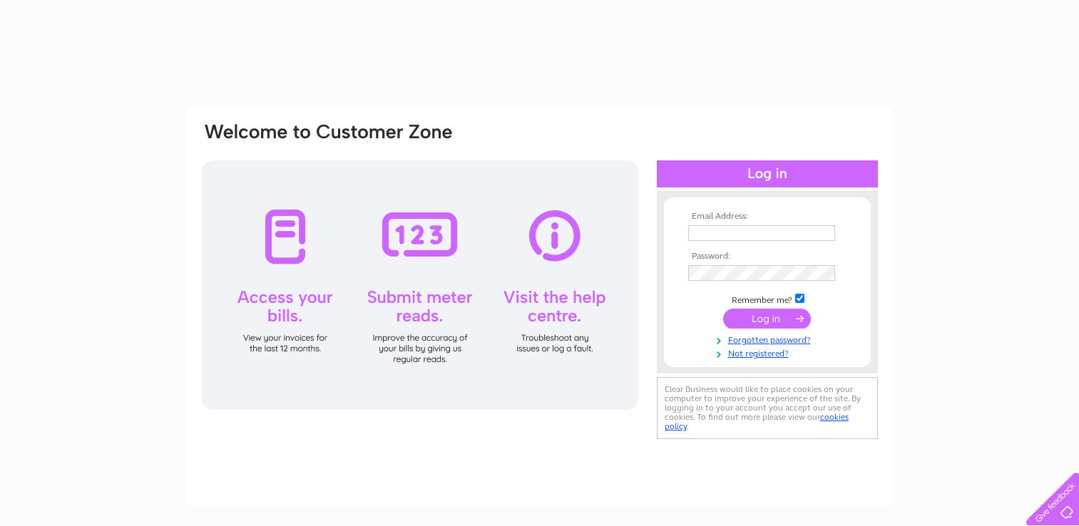  What do you see at coordinates (767, 319) in the screenshot?
I see `input: Submit` at bounding box center [767, 319].